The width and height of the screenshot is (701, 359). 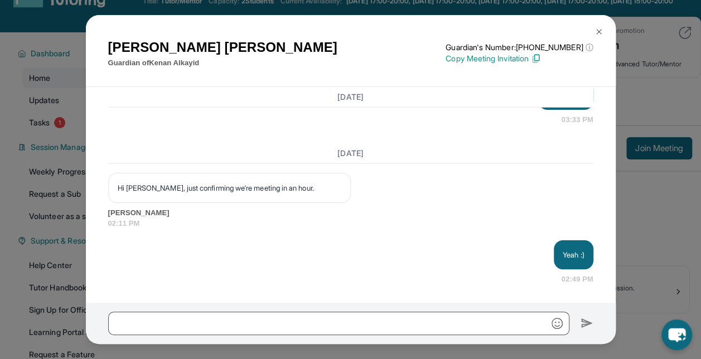 What do you see at coordinates (223, 63) in the screenshot?
I see `p: Guardian of Kenan Alkayid` at bounding box center [223, 63].